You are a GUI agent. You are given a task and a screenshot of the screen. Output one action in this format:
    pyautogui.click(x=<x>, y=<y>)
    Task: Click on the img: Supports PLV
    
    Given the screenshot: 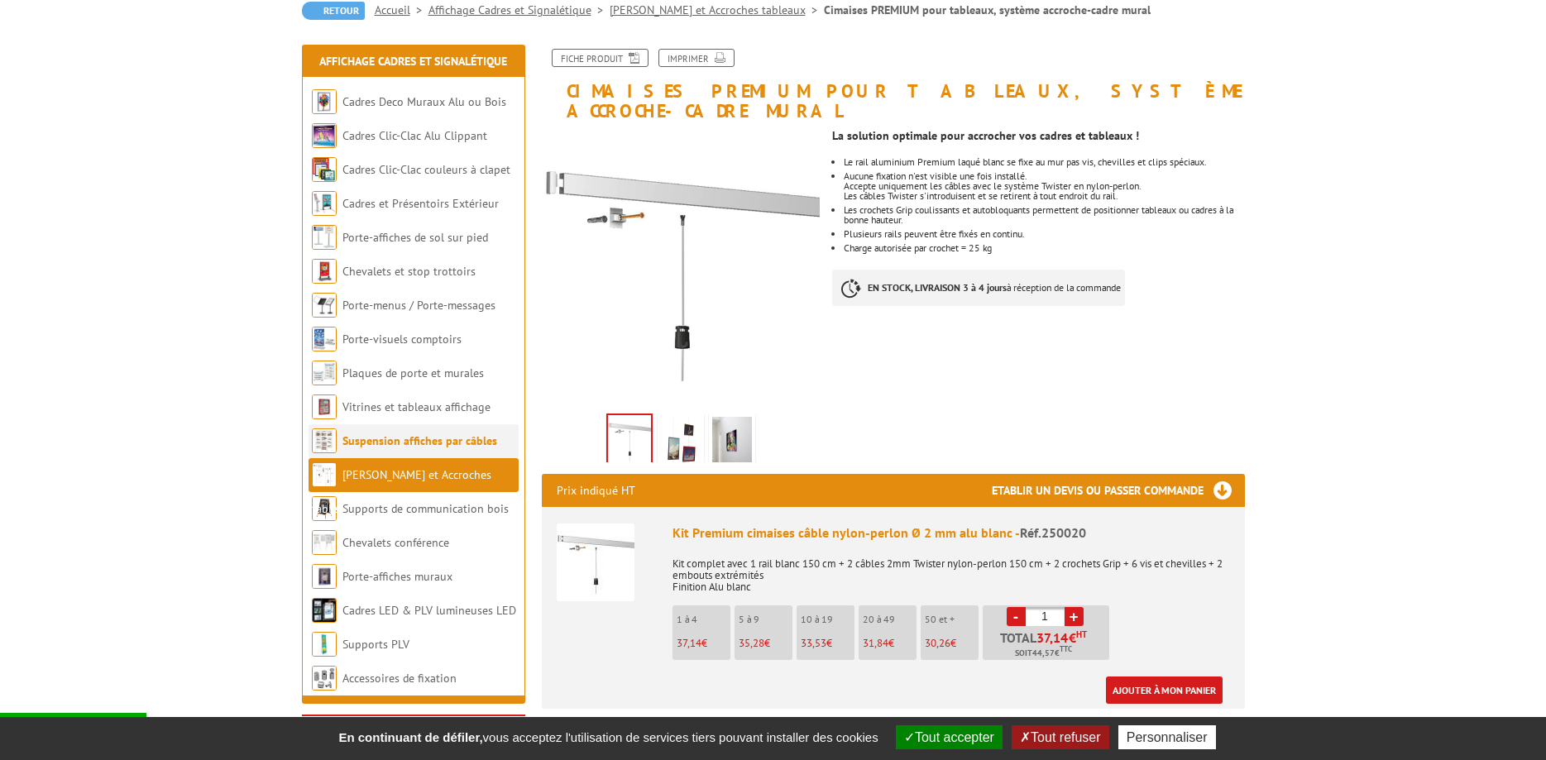 What is the action you would take?
    pyautogui.click(x=324, y=644)
    